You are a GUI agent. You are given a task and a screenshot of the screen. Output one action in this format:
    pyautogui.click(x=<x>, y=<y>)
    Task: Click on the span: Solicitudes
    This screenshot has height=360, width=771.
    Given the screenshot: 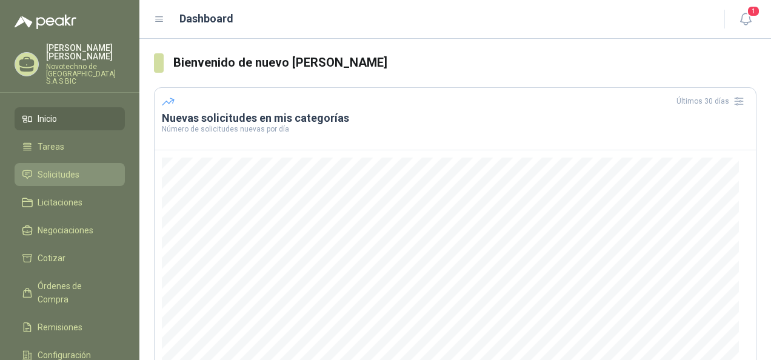 What is the action you would take?
    pyautogui.click(x=58, y=175)
    